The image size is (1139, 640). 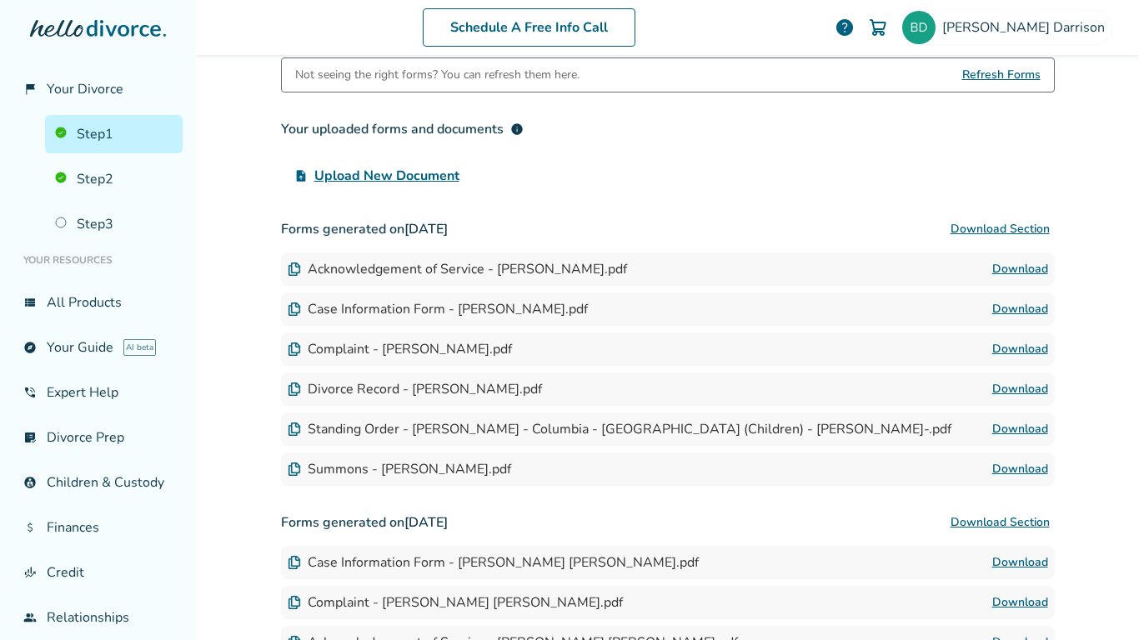 What do you see at coordinates (30, 528) in the screenshot?
I see `span: attach_money` at bounding box center [30, 528].